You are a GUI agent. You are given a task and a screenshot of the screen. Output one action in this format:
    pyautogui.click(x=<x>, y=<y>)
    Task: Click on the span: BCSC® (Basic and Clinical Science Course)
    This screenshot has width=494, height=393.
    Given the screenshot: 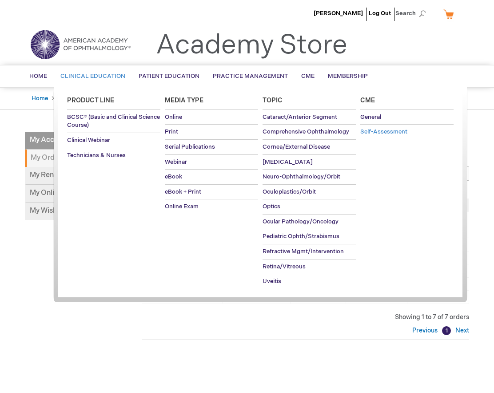 What is the action you would take?
    pyautogui.click(x=113, y=121)
    